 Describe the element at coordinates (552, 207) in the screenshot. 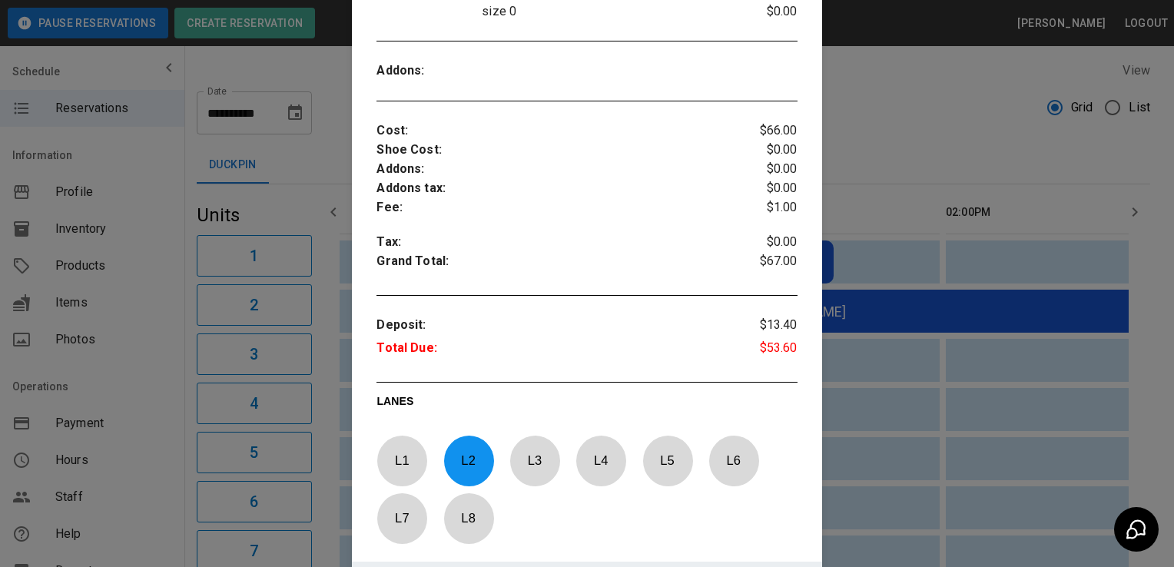

I see `p: Fee :` at that location.